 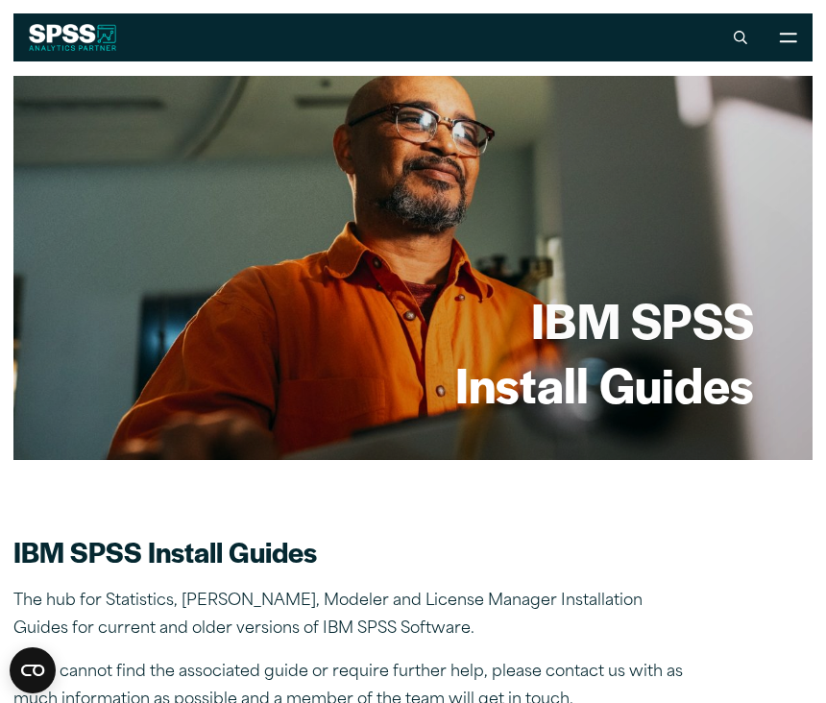 What do you see at coordinates (349, 551) in the screenshot?
I see `h2: IBM SPSS Install Guides` at bounding box center [349, 551].